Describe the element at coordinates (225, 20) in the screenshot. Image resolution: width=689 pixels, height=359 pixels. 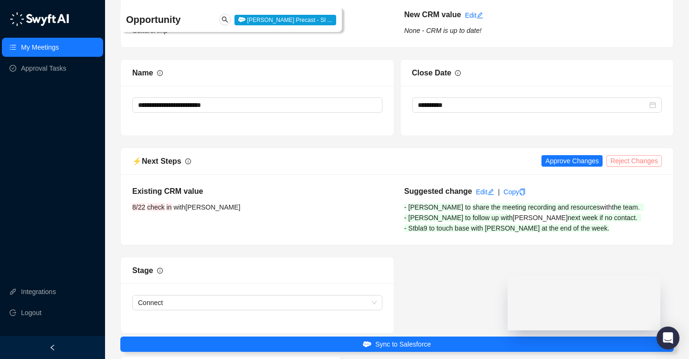
I see `span: search` at that location.